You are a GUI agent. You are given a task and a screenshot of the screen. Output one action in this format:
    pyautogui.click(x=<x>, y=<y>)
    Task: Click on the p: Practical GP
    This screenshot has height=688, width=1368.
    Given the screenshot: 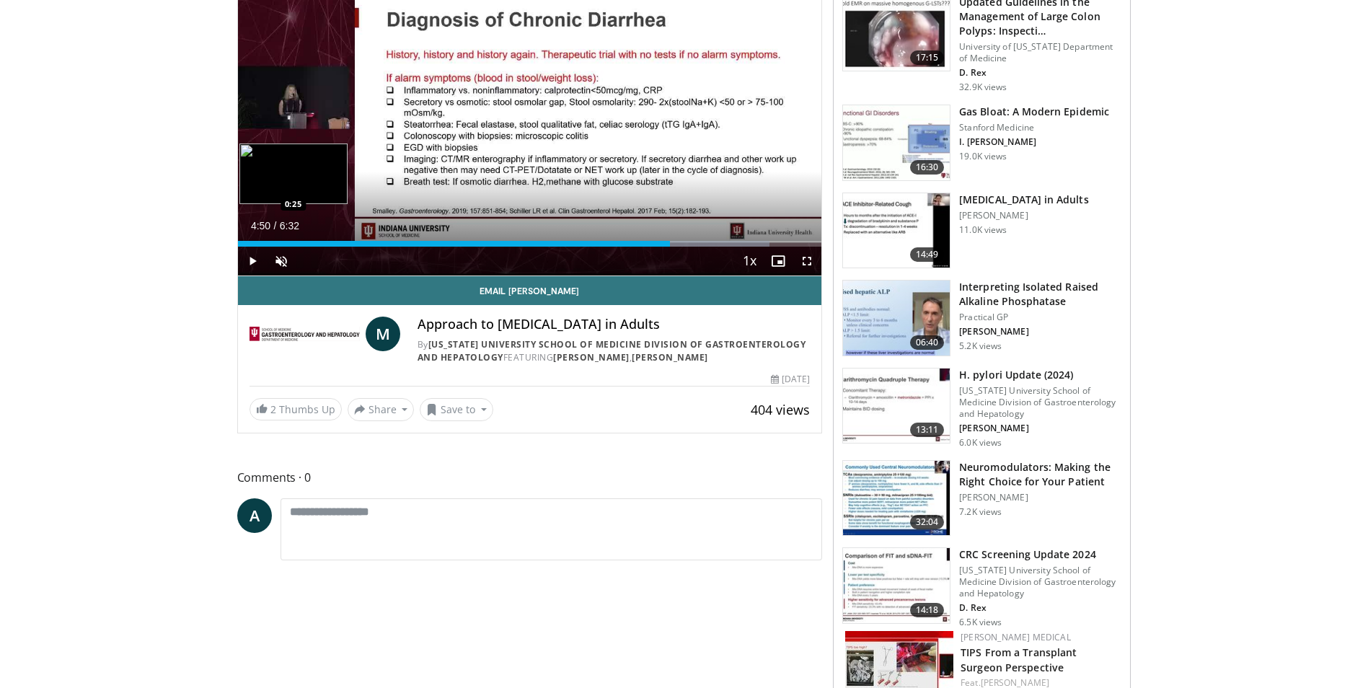 What is the action you would take?
    pyautogui.click(x=1040, y=317)
    